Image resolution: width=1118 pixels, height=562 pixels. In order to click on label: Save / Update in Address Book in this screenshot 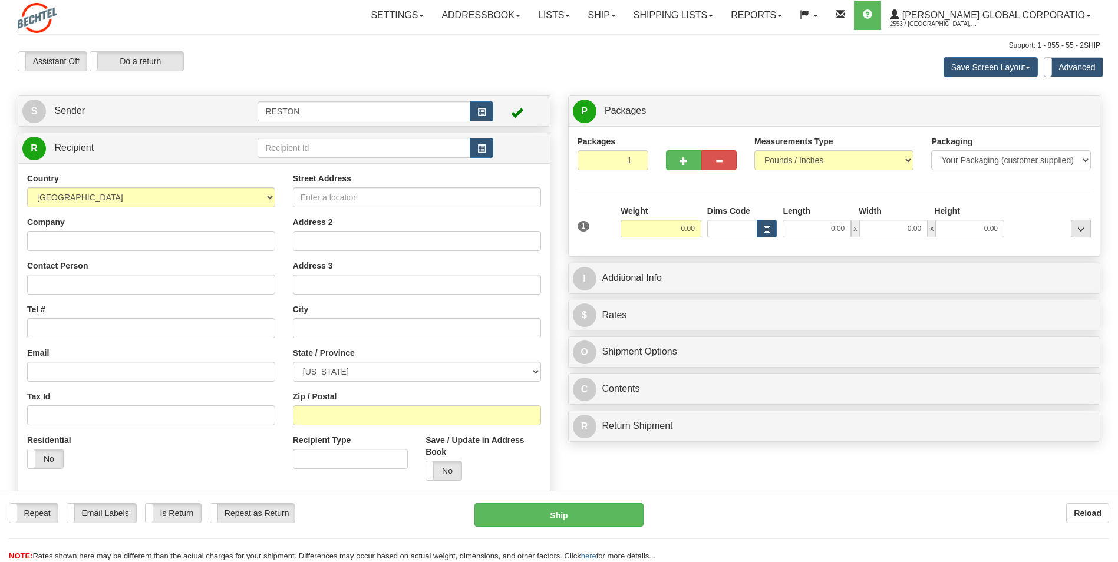, I will do `click(483, 446)`.